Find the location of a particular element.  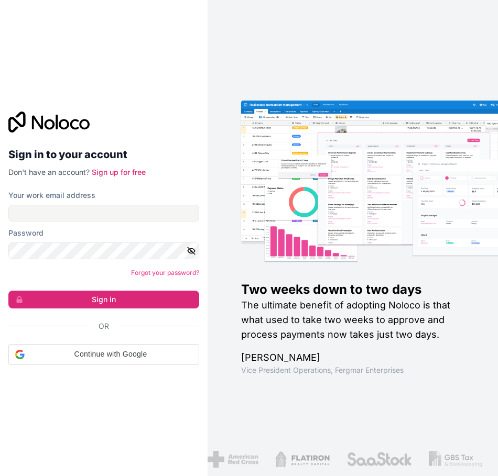

img: /assets/gbstax-C-GtDUiK.png is located at coordinates (455, 459).